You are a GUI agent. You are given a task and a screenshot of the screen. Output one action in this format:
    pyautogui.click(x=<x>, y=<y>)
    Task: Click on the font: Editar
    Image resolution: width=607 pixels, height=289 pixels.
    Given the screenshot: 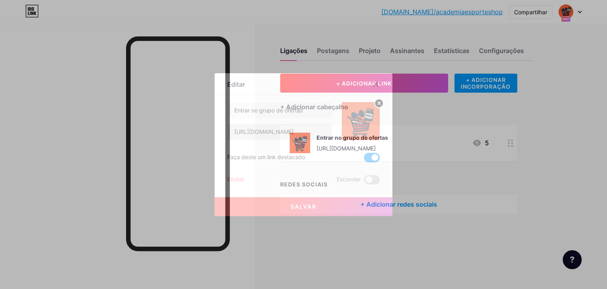 What is the action you would take?
    pyautogui.click(x=236, y=84)
    